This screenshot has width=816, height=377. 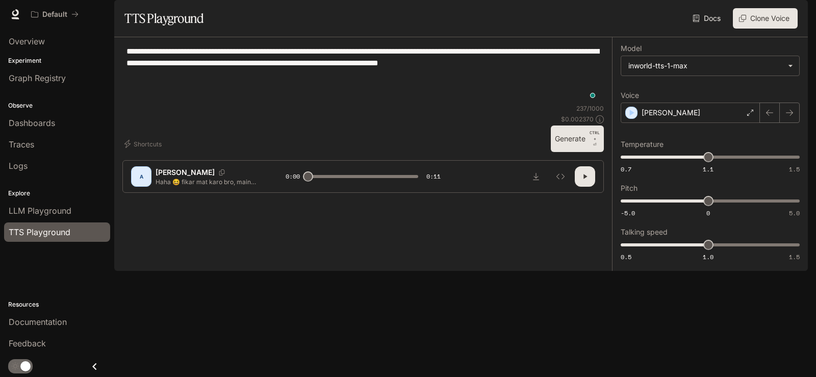 I want to click on button: Shortcuts, so click(x=144, y=144).